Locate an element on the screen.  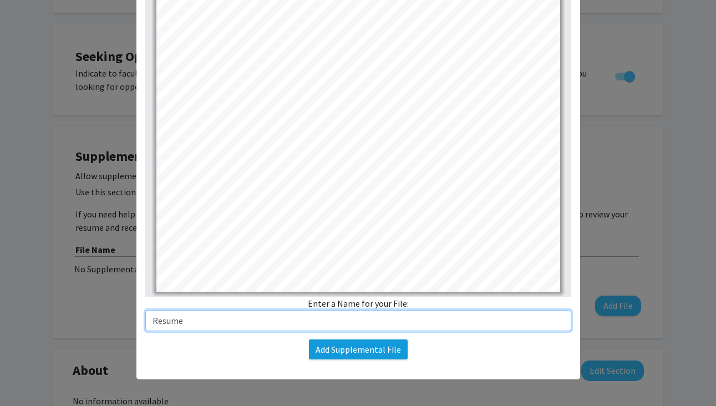
button: Add Supplemental File is located at coordinates (358, 349).